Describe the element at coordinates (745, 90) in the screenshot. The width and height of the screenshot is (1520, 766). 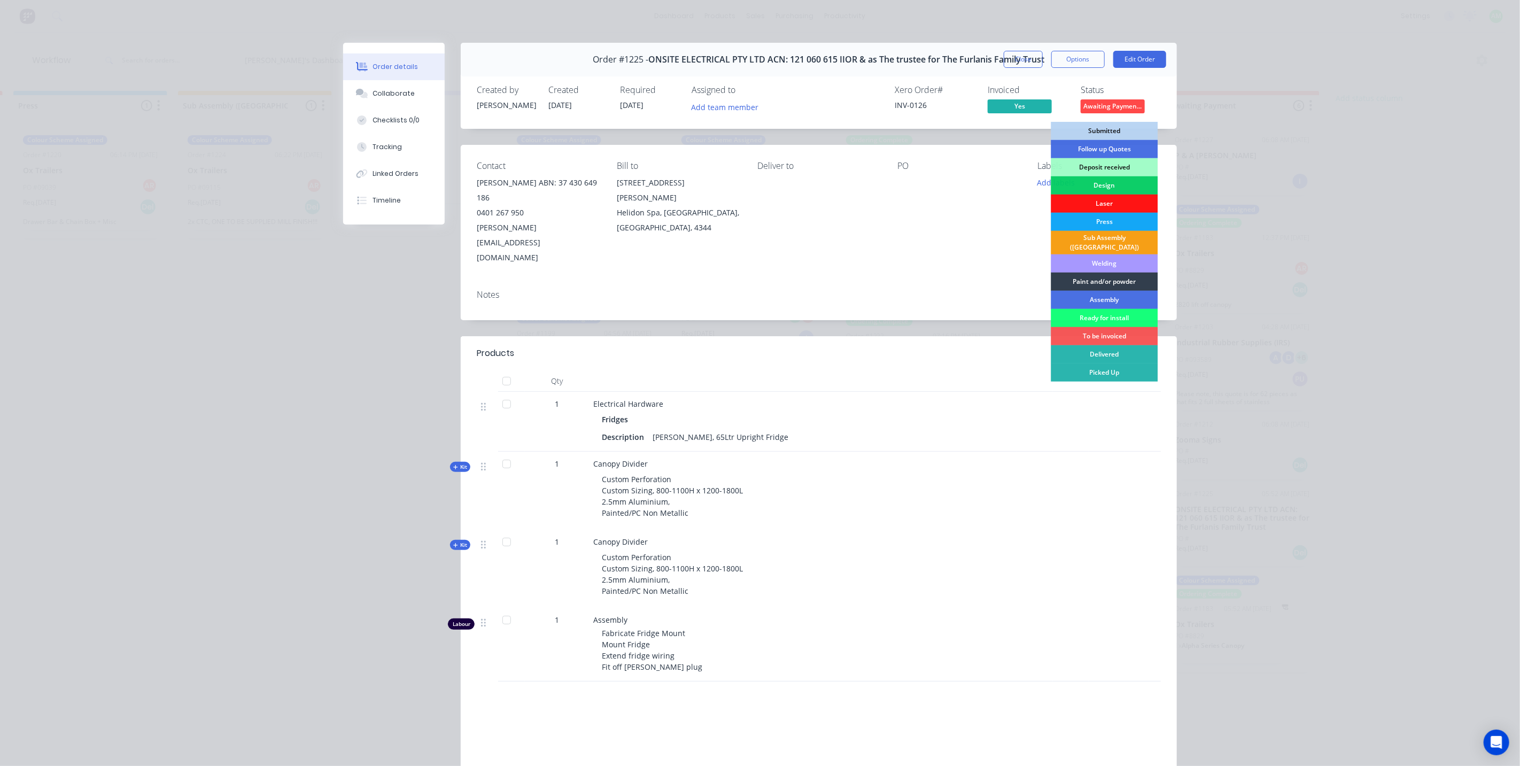
I see `div: Assigned to` at that location.